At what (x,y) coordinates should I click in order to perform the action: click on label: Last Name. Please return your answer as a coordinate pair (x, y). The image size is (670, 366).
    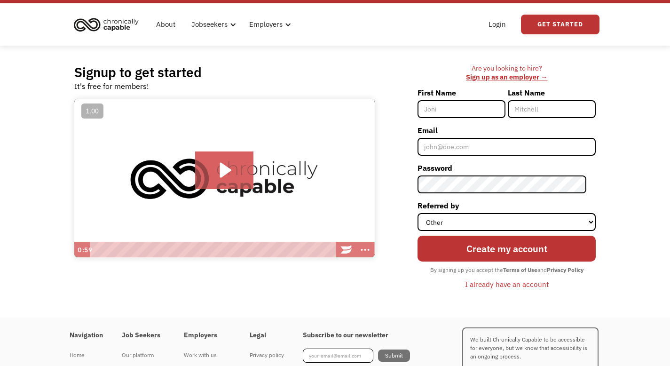
    Looking at the image, I should click on (551, 93).